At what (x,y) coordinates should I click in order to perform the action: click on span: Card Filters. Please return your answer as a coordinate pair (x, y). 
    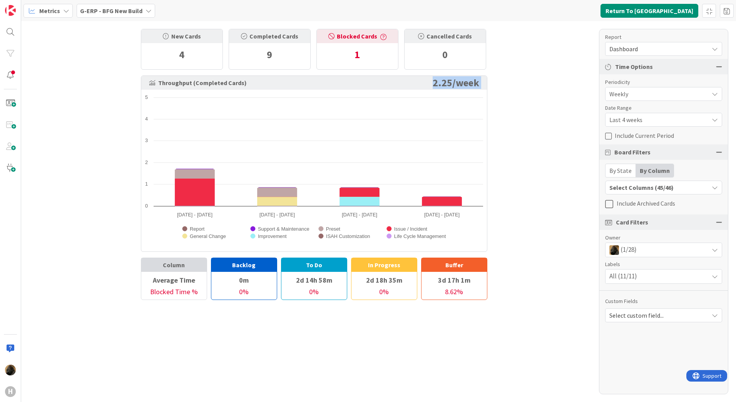
    Looking at the image, I should click on (632, 222).